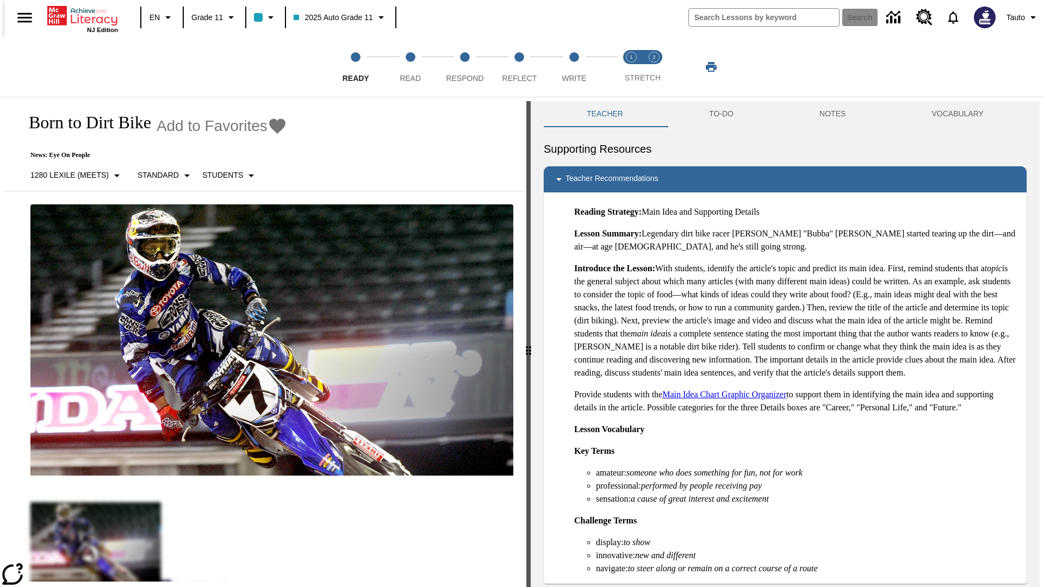 This screenshot has width=1044, height=587. I want to click on div: Press Enter or Spacebar and then press right and left arrow keys to move the slider, so click(528, 344).